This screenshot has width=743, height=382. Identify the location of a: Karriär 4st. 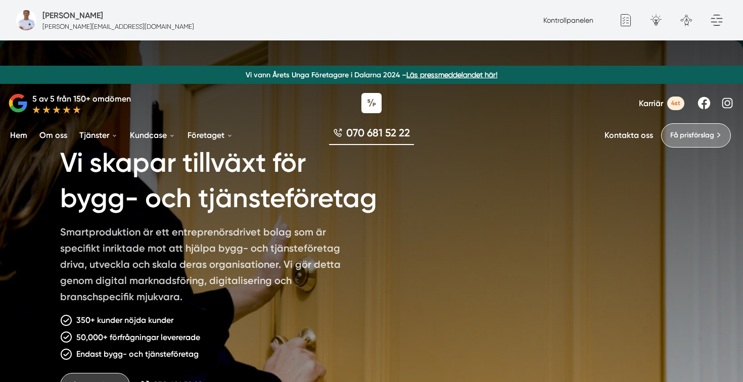
(662, 103).